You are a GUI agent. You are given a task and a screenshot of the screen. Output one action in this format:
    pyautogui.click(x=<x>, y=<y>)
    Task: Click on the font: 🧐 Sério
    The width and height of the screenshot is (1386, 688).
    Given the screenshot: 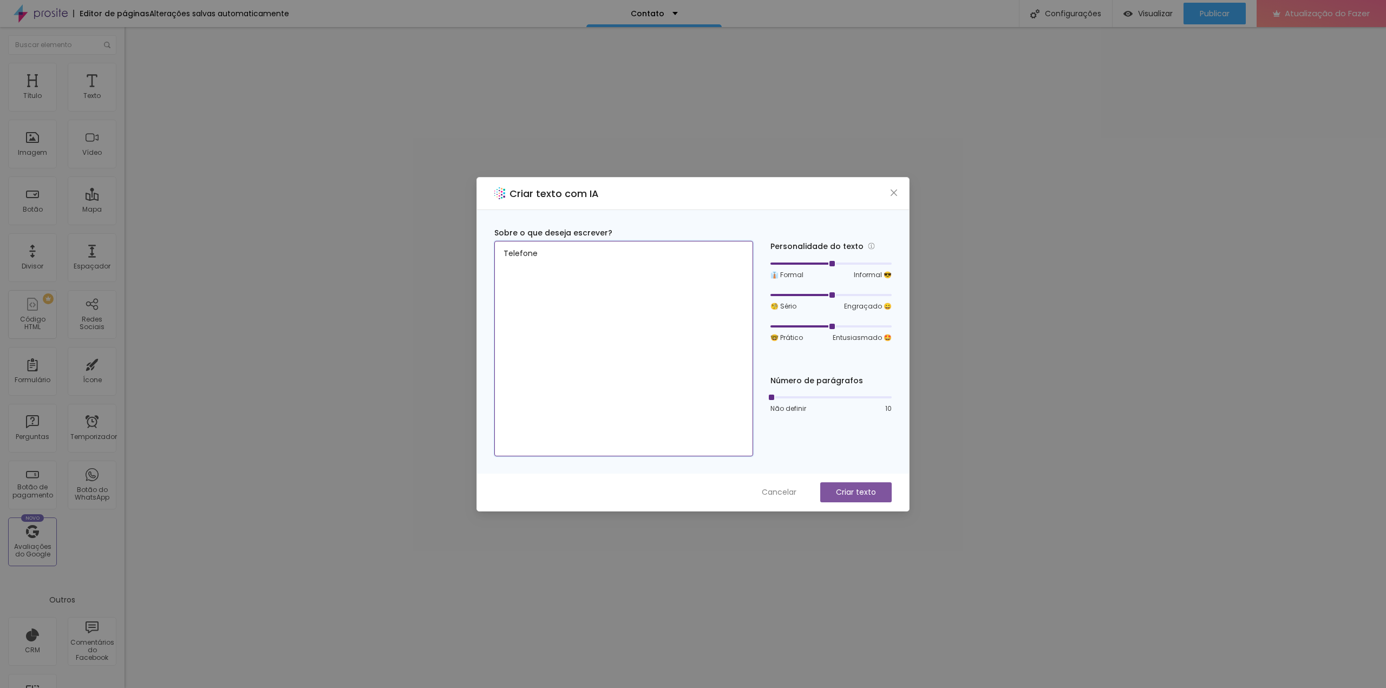 What is the action you would take?
    pyautogui.click(x=783, y=306)
    